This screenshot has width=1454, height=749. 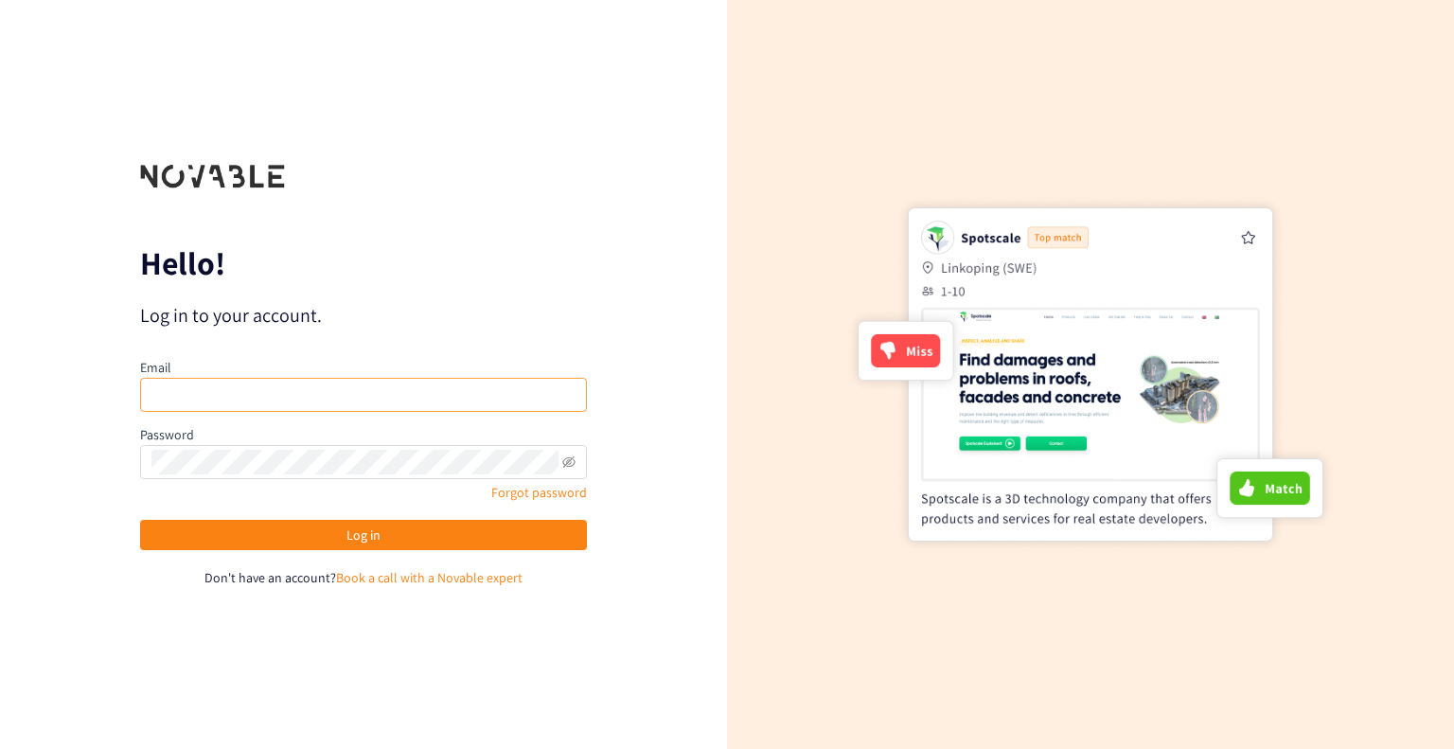 I want to click on label: Password, so click(x=167, y=434).